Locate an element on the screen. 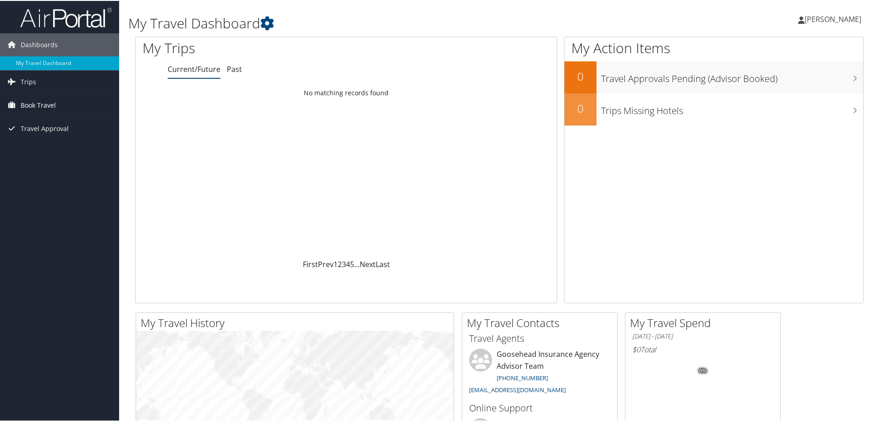  a: Last is located at coordinates (382, 263).